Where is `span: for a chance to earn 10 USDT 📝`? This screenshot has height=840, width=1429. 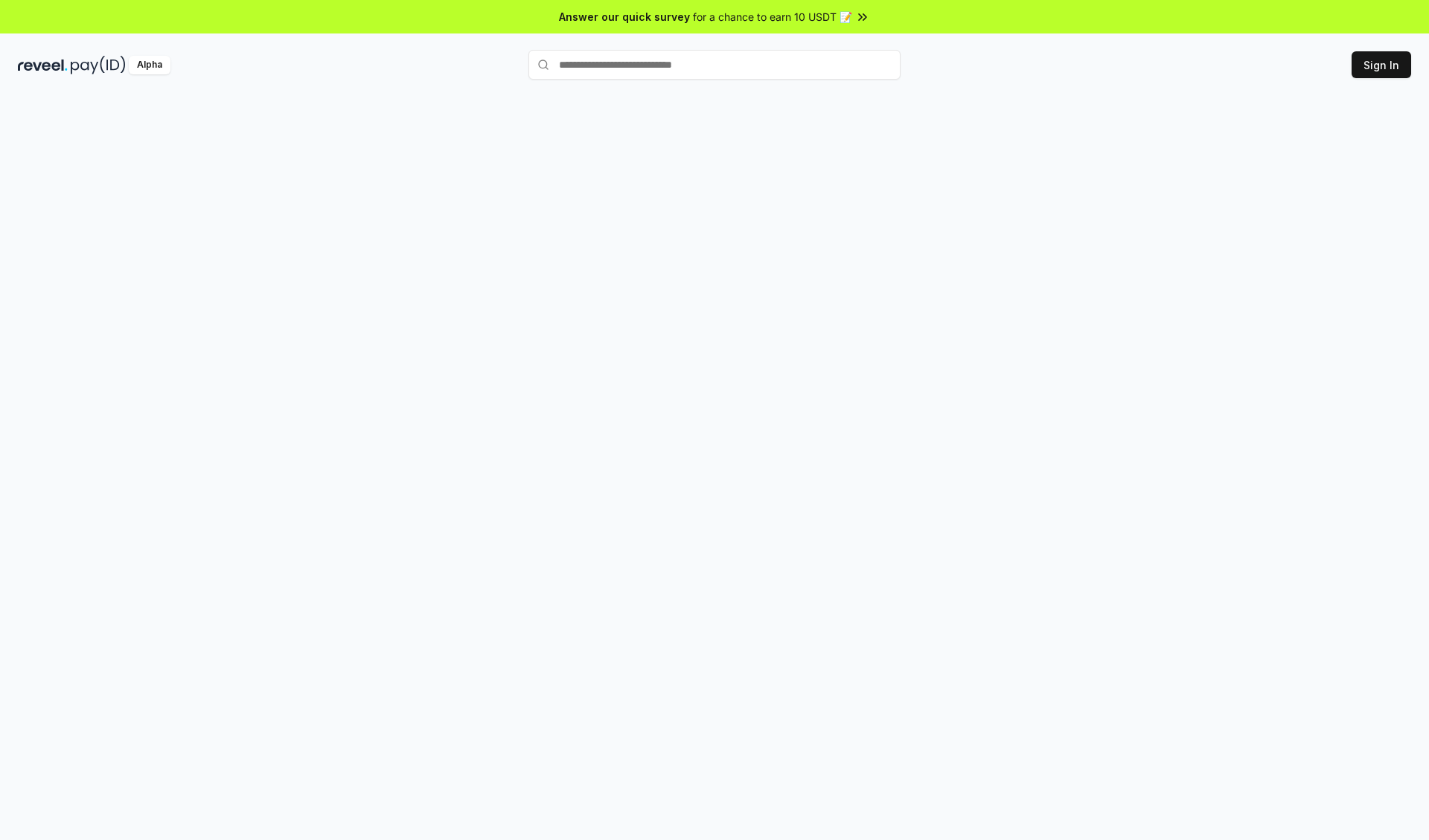
span: for a chance to earn 10 USDT 📝 is located at coordinates (772, 17).